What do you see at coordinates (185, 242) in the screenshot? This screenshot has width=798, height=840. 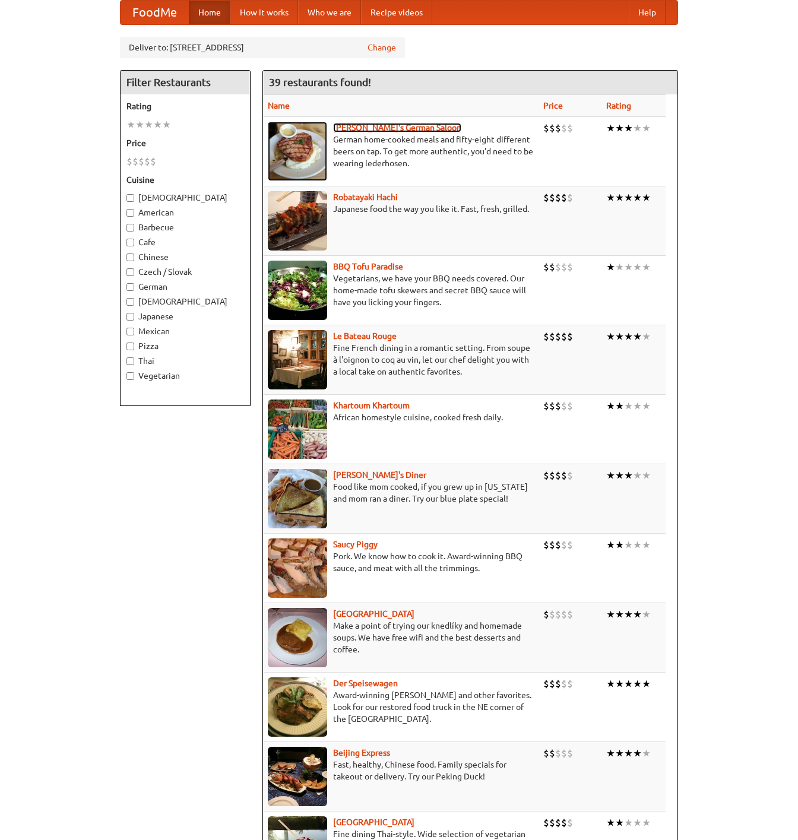 I see `label: Cafe` at bounding box center [185, 242].